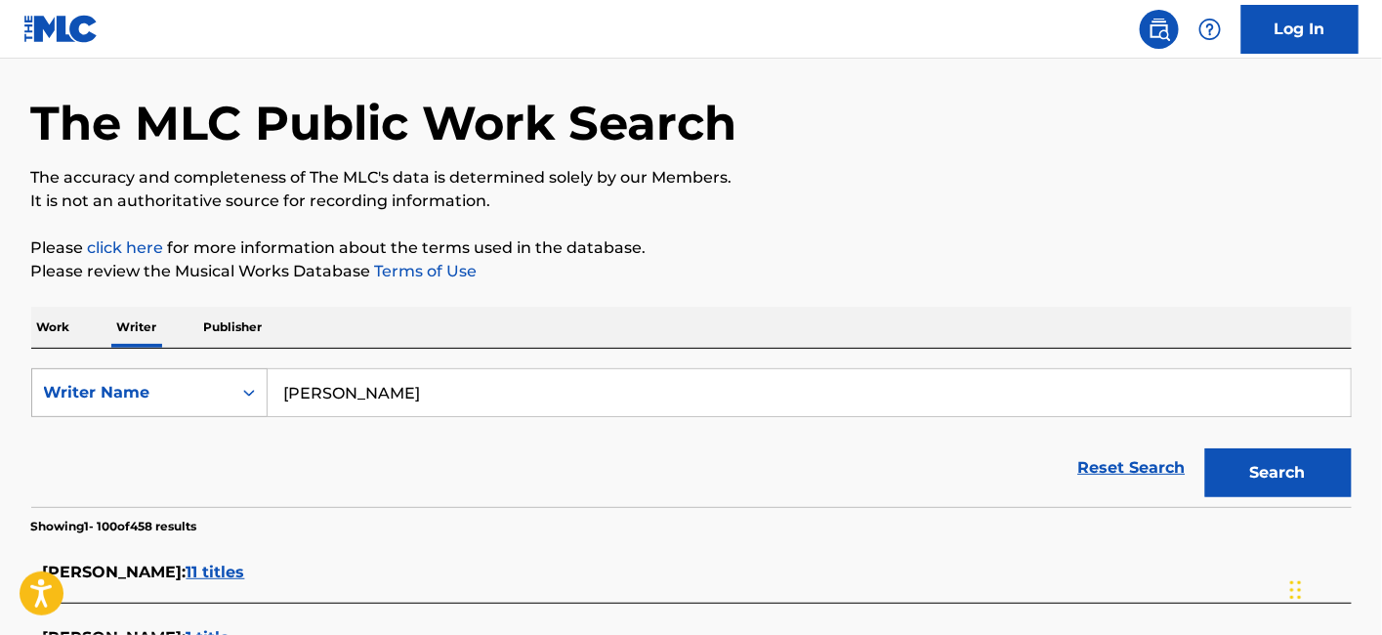  Describe the element at coordinates (424, 271) in the screenshot. I see `a: Terms of Use` at that location.